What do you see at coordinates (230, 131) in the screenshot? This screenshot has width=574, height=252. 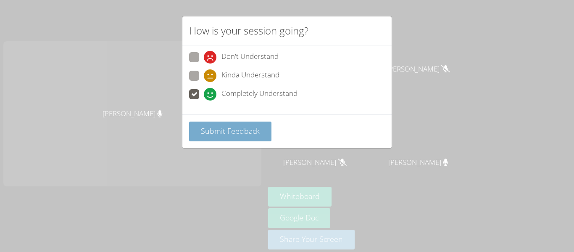 I see `button: Submit Feedback` at bounding box center [230, 131].